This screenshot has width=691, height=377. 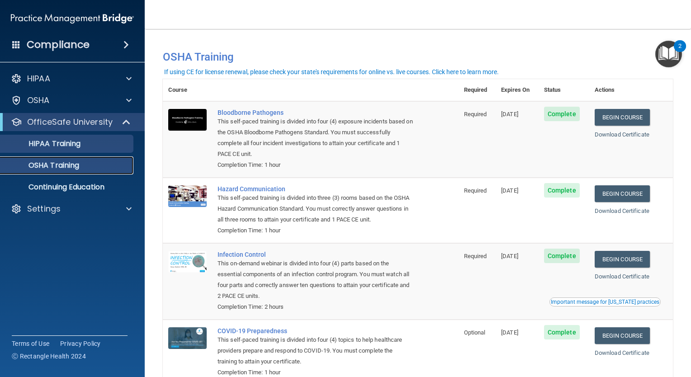 What do you see at coordinates (315, 351) in the screenshot?
I see `div: This self-paced training is divided into four (4) topics to help healthcare providers prepare and...` at bounding box center [315, 351].